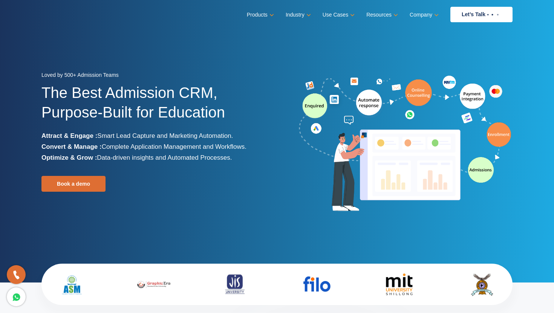 Image resolution: width=554 pixels, height=313 pixels. I want to click on b: Optimize & Grow :, so click(69, 157).